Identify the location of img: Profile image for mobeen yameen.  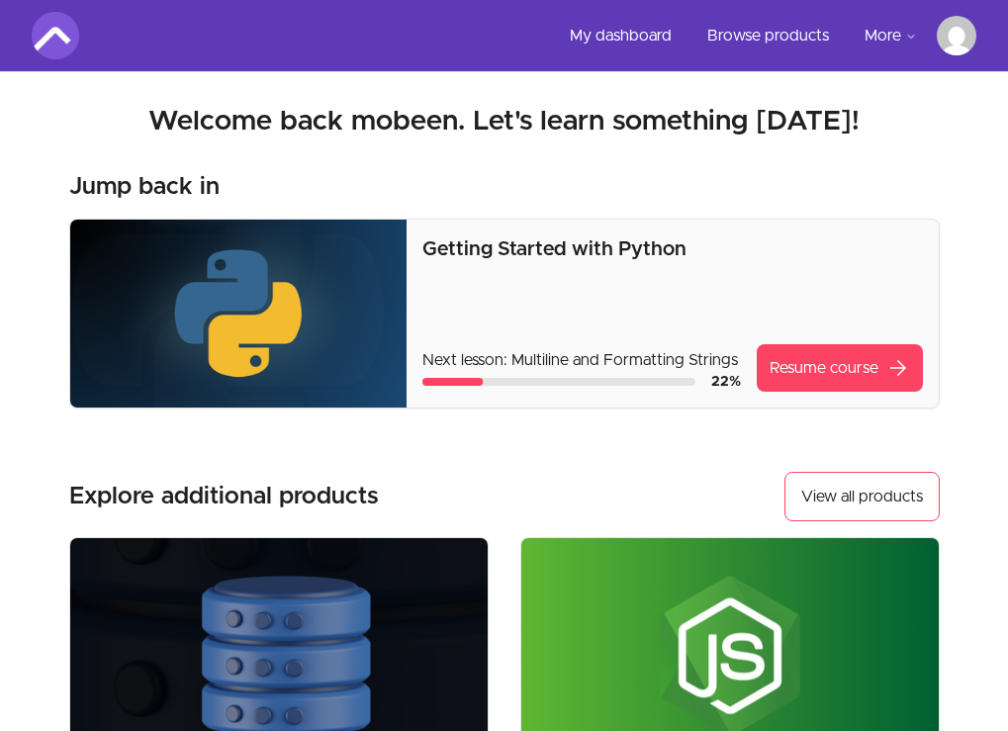
(956, 36).